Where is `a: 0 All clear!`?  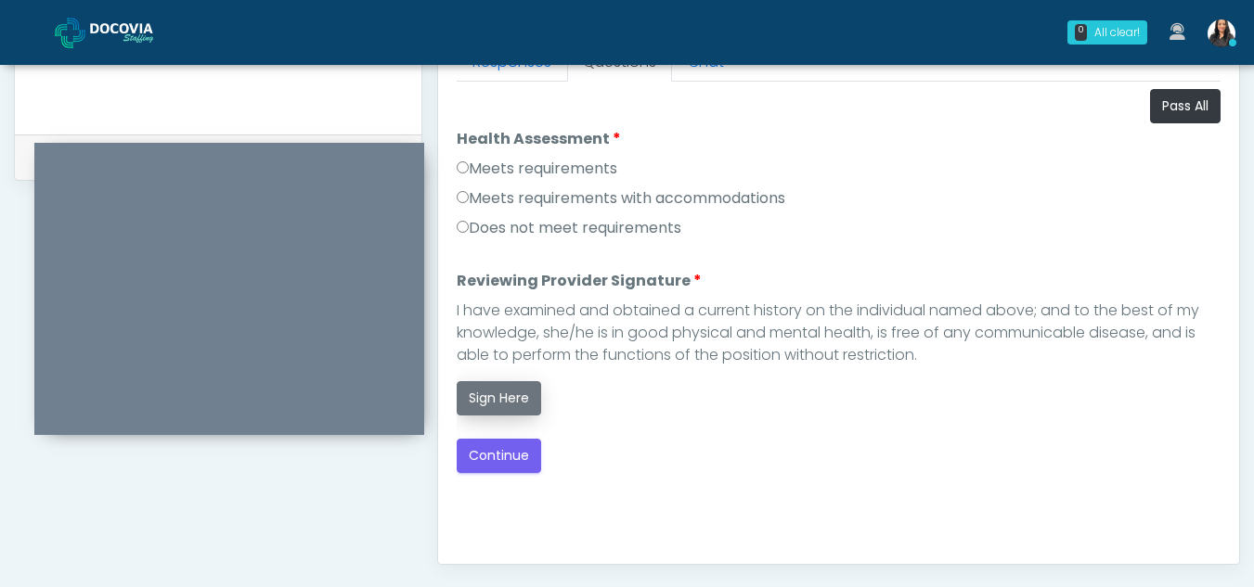
a: 0 All clear! is located at coordinates (1107, 32).